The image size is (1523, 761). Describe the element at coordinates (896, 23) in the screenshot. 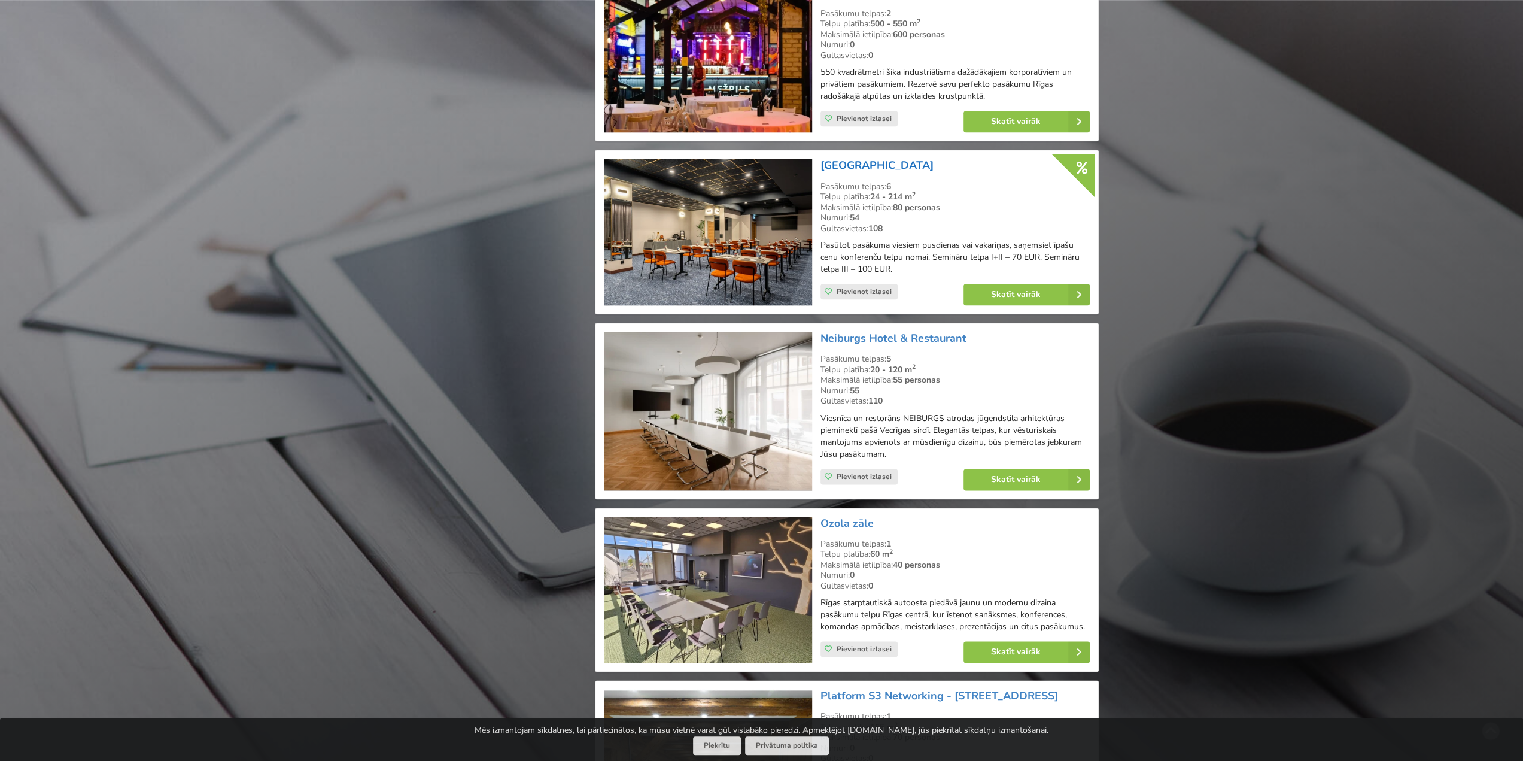

I see `strong: 500 - 550 m` at that location.